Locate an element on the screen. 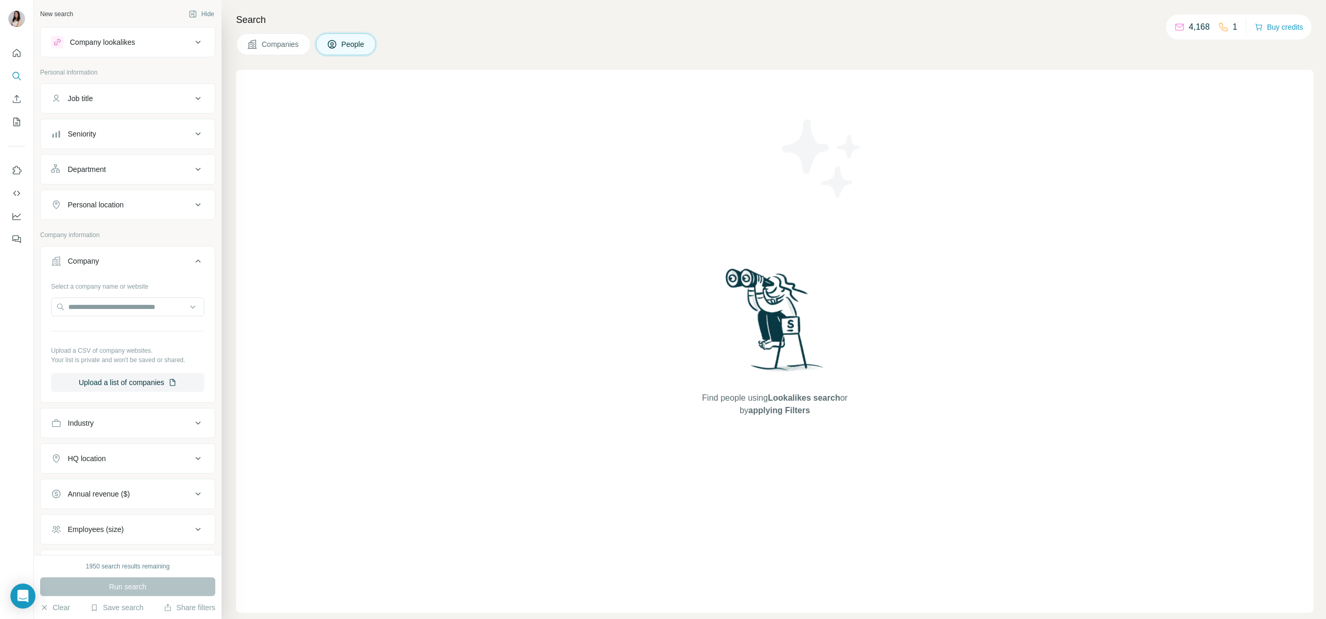 Image resolution: width=1326 pixels, height=619 pixels. button: Quick start is located at coordinates (17, 53).